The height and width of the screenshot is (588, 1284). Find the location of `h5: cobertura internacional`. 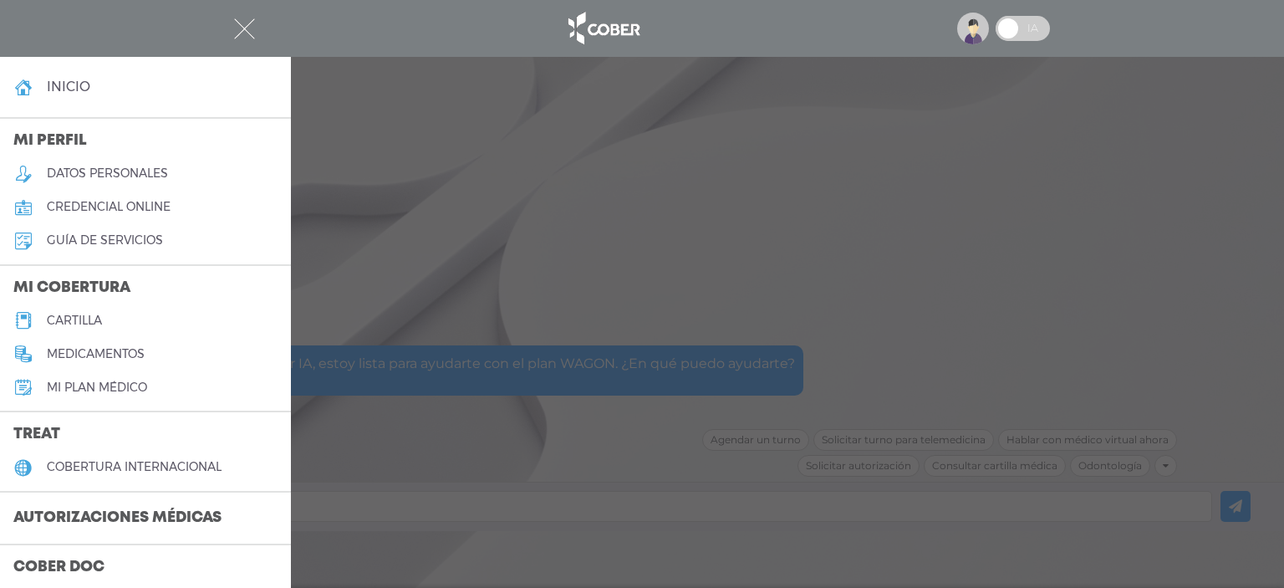

h5: cobertura internacional is located at coordinates (134, 467).